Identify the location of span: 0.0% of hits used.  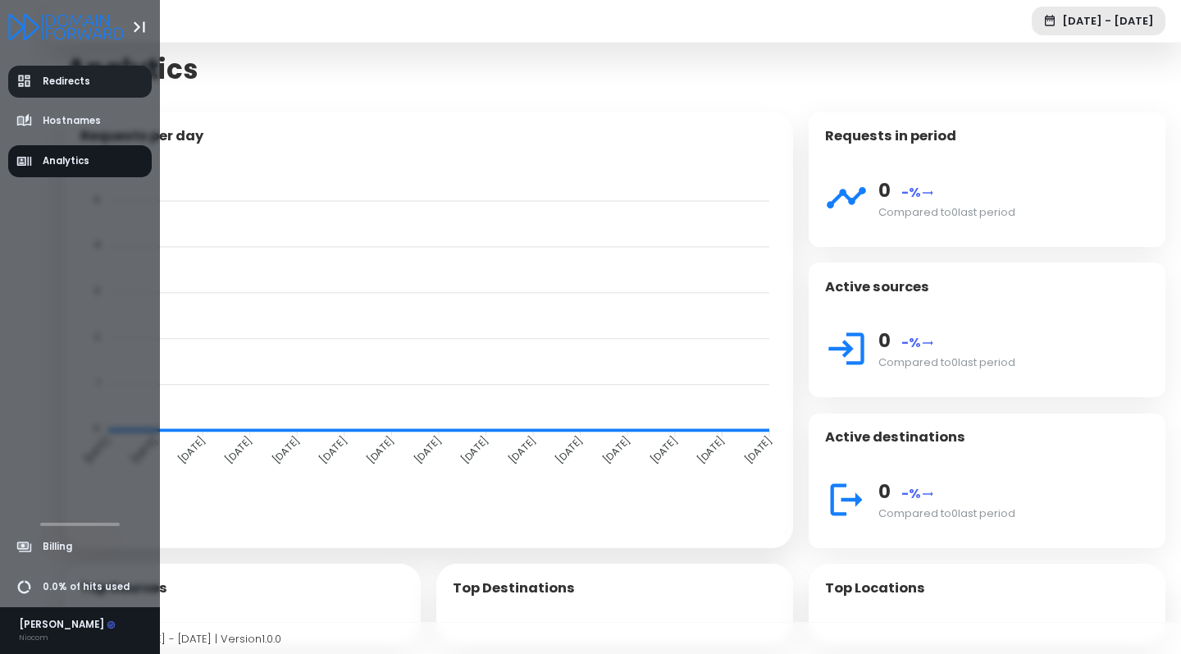
(86, 586).